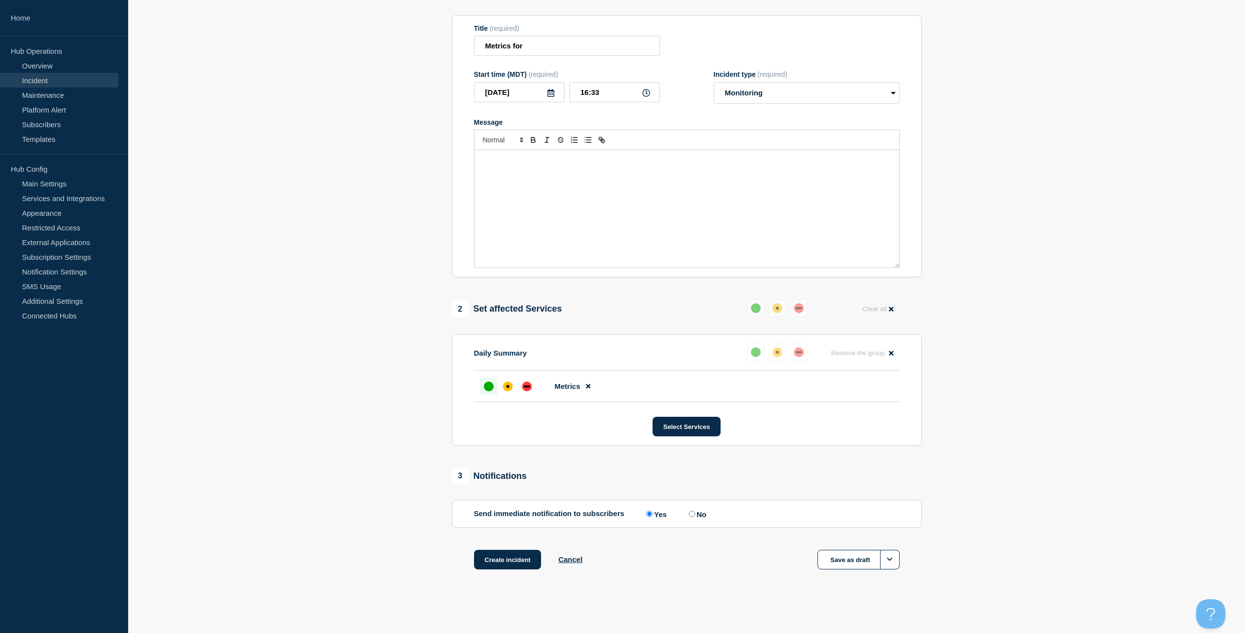 The width and height of the screenshot is (1245, 633). Describe the element at coordinates (692, 514) in the screenshot. I see `input: No` at that location.